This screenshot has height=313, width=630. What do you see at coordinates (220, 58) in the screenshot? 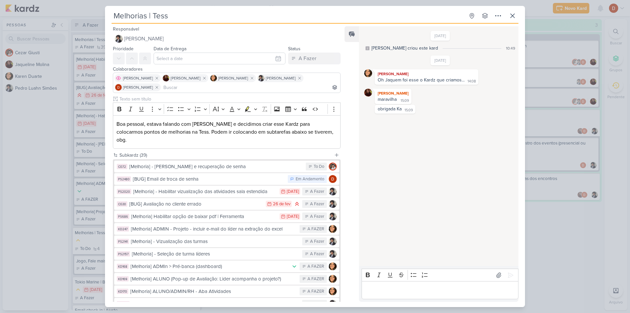
I see `input: Select a date` at bounding box center [220, 58].